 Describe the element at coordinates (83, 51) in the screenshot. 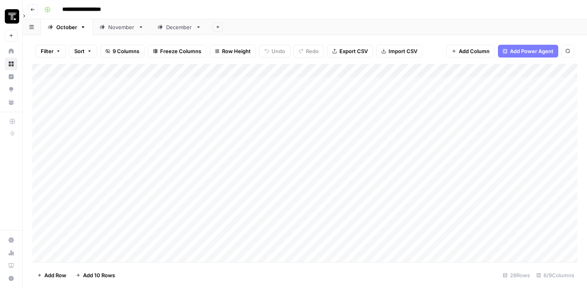

I see `button: Sort` at that location.